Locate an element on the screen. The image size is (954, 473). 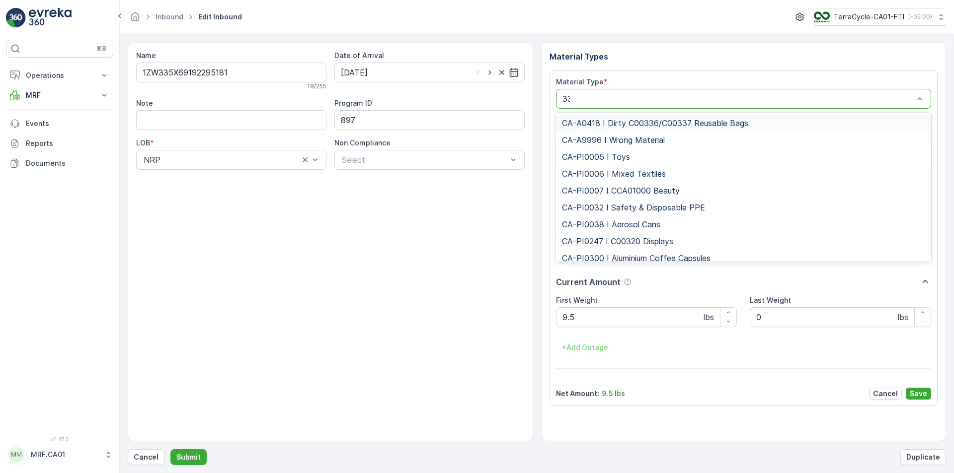
button: MRF is located at coordinates (60, 95).